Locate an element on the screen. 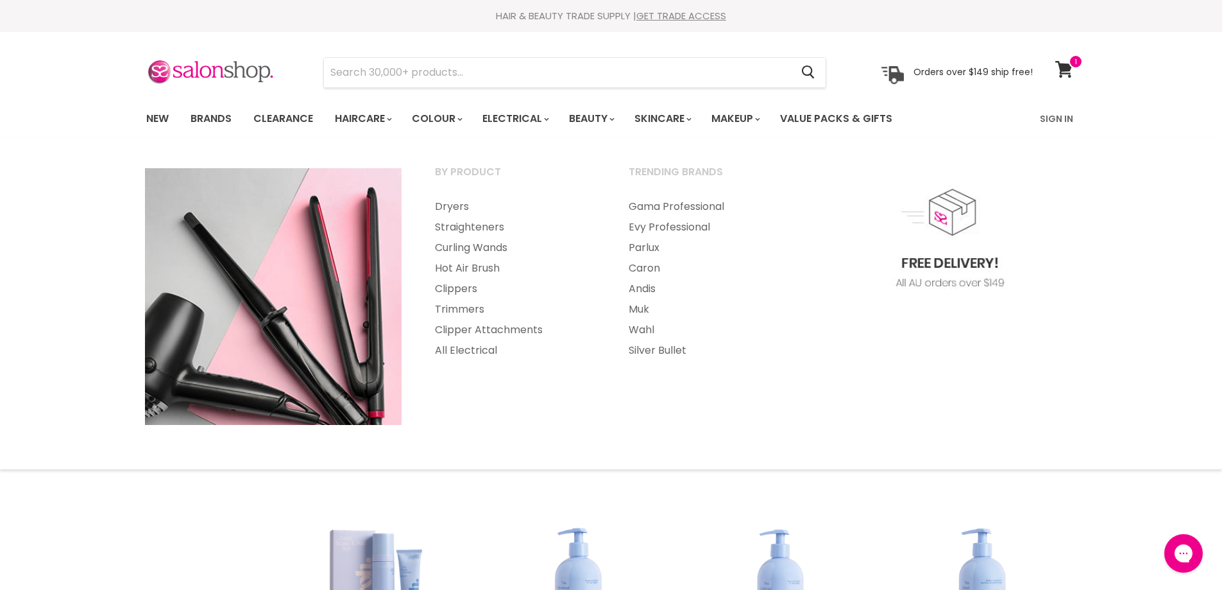 The image size is (1222, 590). a: Makeup is located at coordinates (735, 119).